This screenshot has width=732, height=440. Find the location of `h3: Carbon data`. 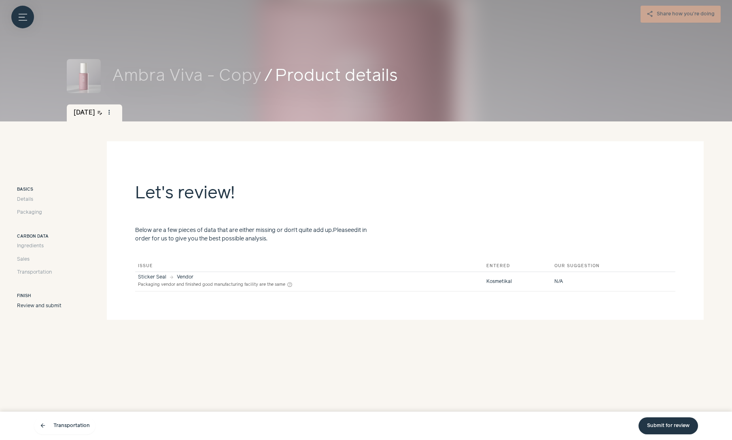

h3: Carbon data is located at coordinates (39, 237).